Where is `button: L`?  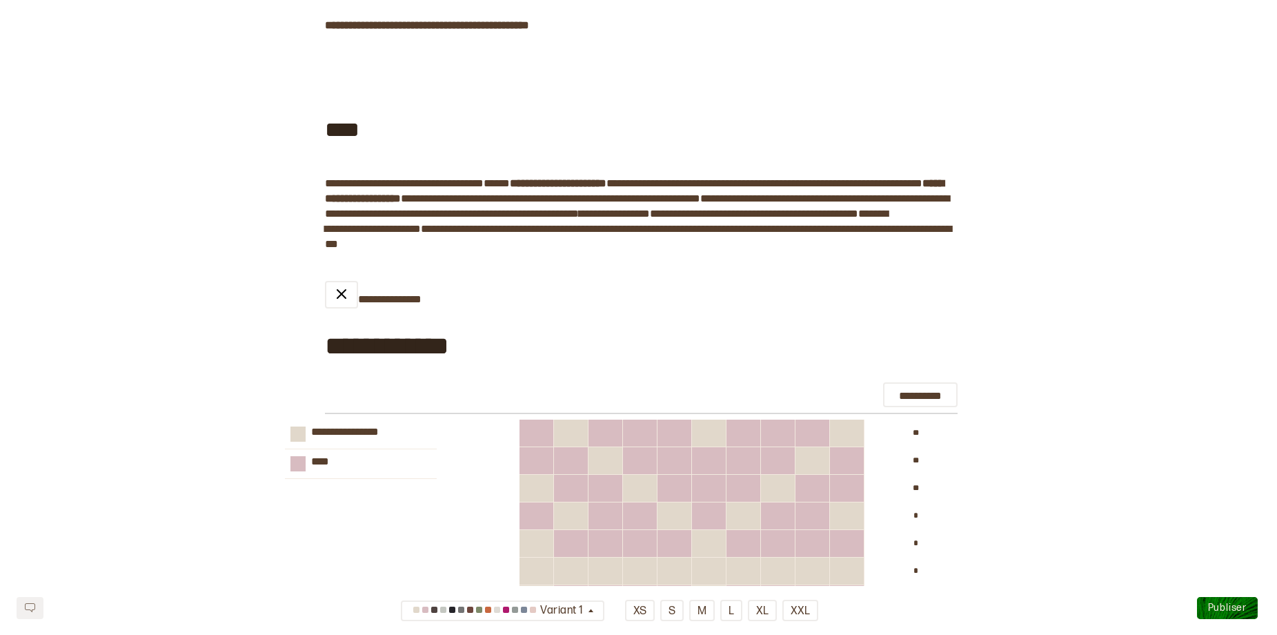 button: L is located at coordinates (731, 610).